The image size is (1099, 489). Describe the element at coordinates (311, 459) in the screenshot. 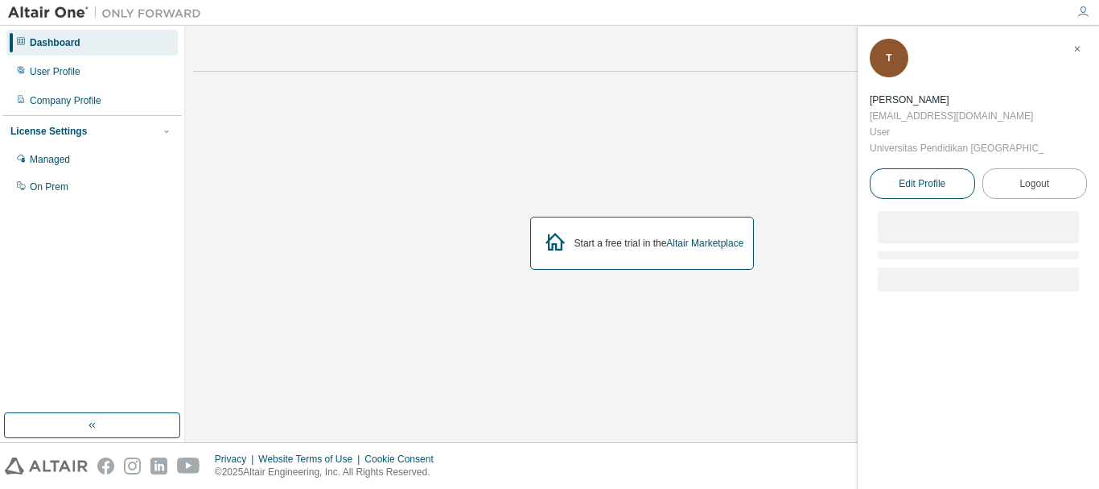

I see `div: Website Terms of Use` at that location.